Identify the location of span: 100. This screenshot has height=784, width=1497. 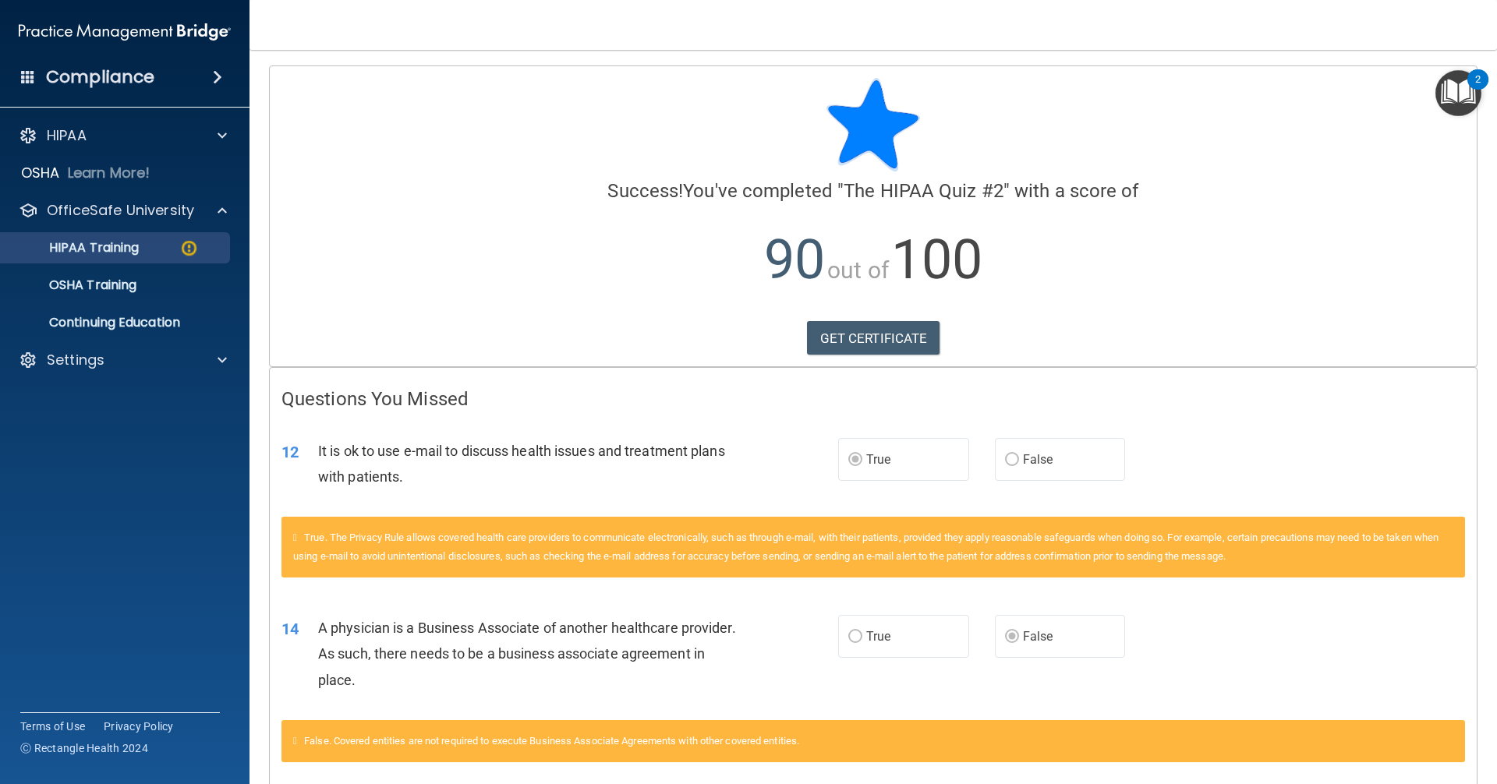
(936, 260).